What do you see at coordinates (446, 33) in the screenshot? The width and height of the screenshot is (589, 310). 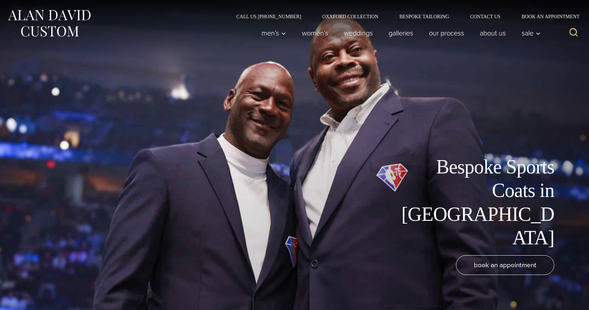 I see `a: Our Process` at bounding box center [446, 33].